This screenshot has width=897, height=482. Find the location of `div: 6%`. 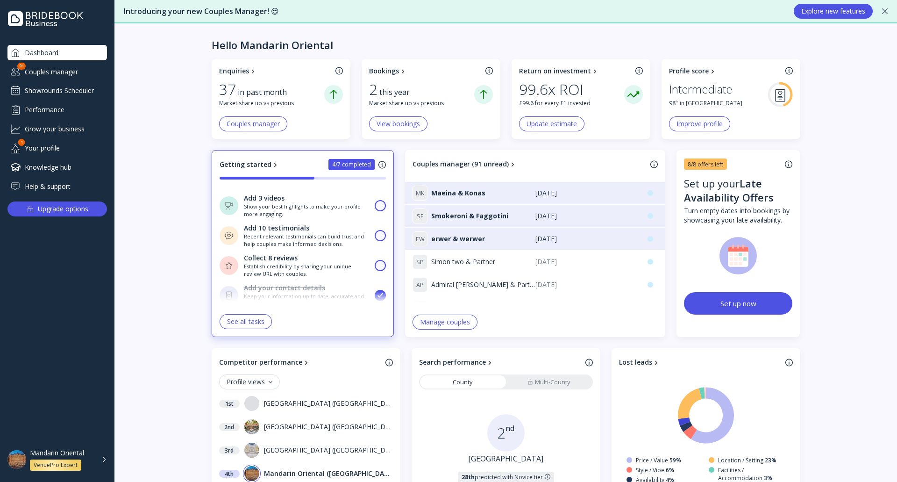

div: 6% is located at coordinates (670, 470).